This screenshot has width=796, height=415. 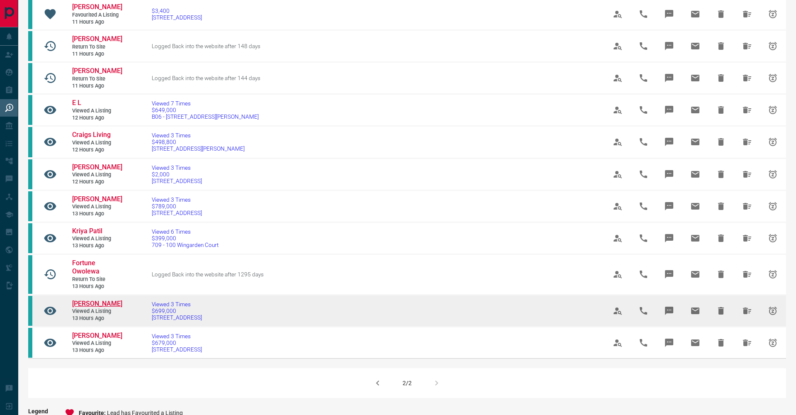 What do you see at coordinates (205, 110) in the screenshot?
I see `span: $649,000` at bounding box center [205, 110].